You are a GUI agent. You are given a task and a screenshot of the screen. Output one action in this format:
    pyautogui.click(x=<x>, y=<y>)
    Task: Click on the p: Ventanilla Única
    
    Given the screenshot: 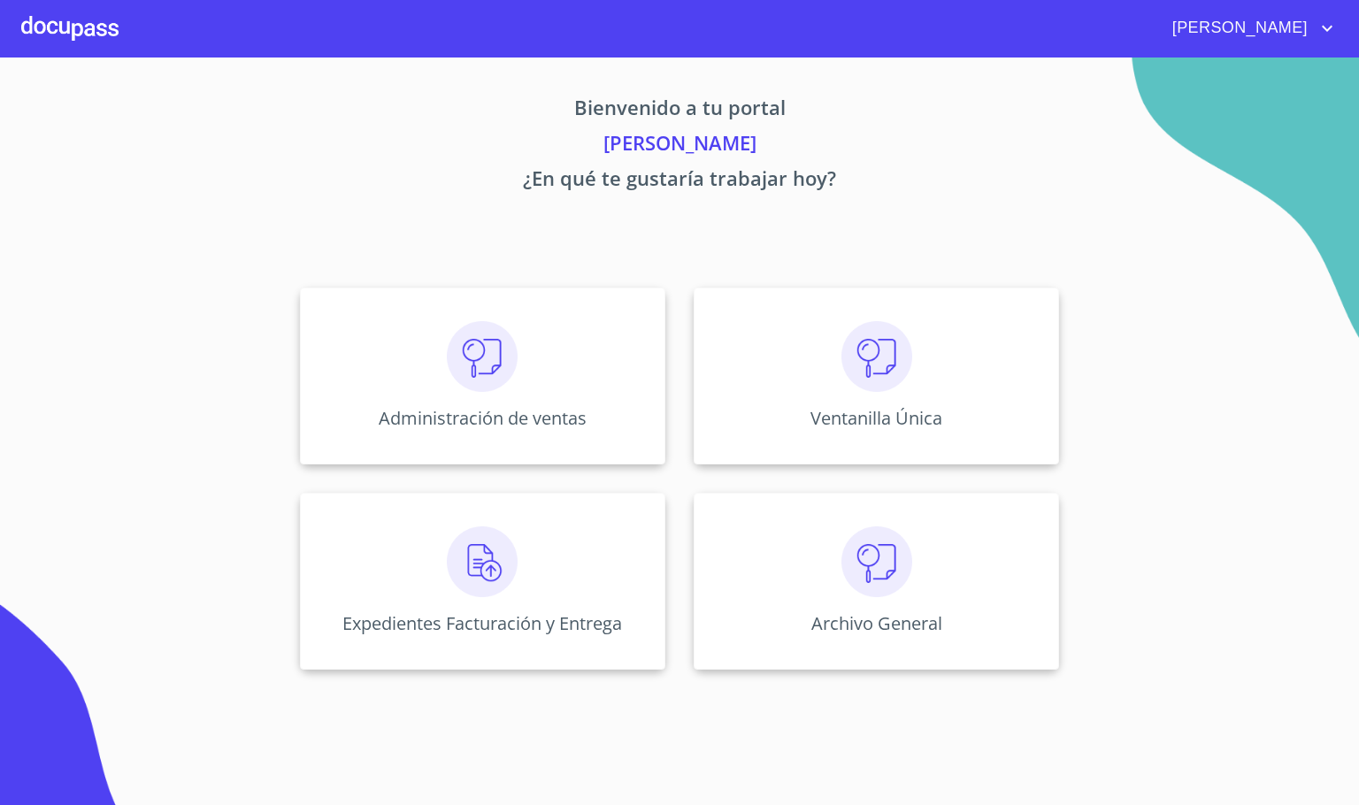 What is the action you would take?
    pyautogui.click(x=876, y=418)
    